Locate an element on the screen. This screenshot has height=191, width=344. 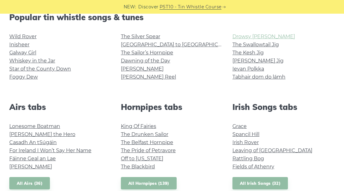
a: Foggy Dew is located at coordinates (24, 77).